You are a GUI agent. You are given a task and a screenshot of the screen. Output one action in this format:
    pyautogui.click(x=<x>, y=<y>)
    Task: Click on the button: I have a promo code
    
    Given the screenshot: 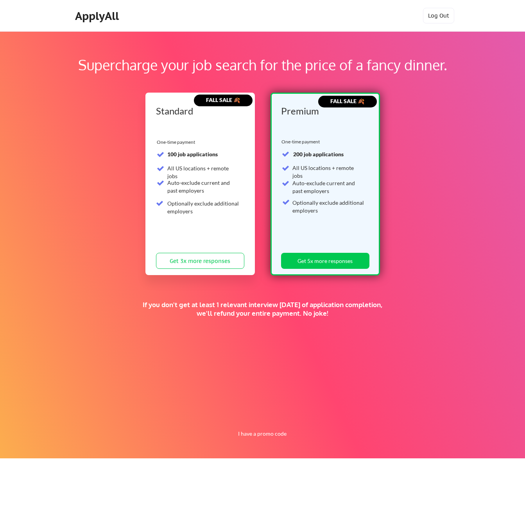 What is the action you would take?
    pyautogui.click(x=262, y=434)
    